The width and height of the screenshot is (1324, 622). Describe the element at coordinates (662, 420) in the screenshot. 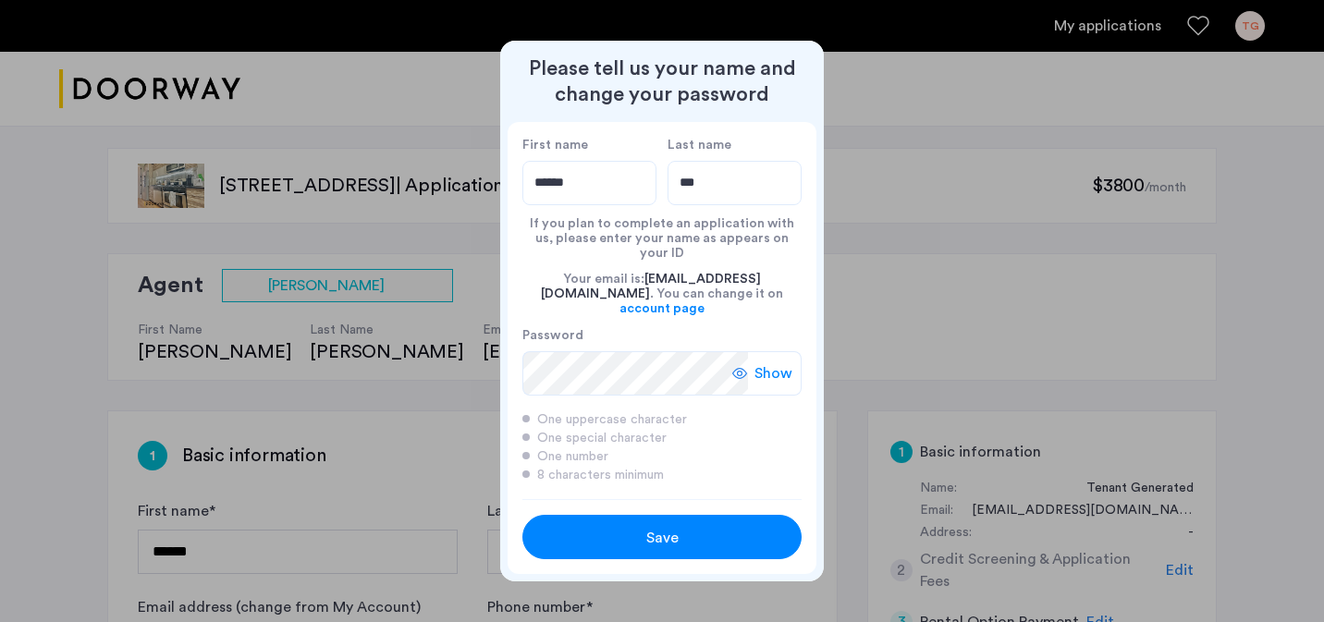

I see `div: One uppercase character` at that location.